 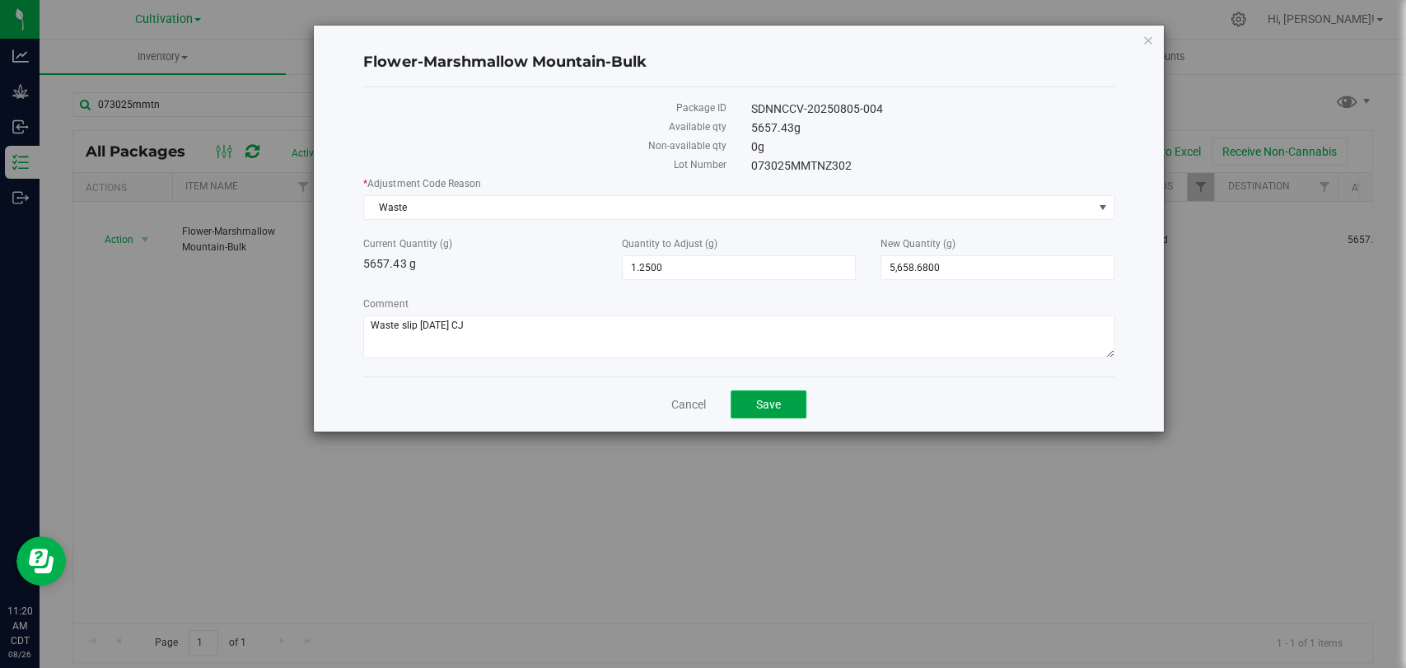 What do you see at coordinates (933, 166) in the screenshot?
I see `div: 073025MMTNZ302` at bounding box center [933, 166].